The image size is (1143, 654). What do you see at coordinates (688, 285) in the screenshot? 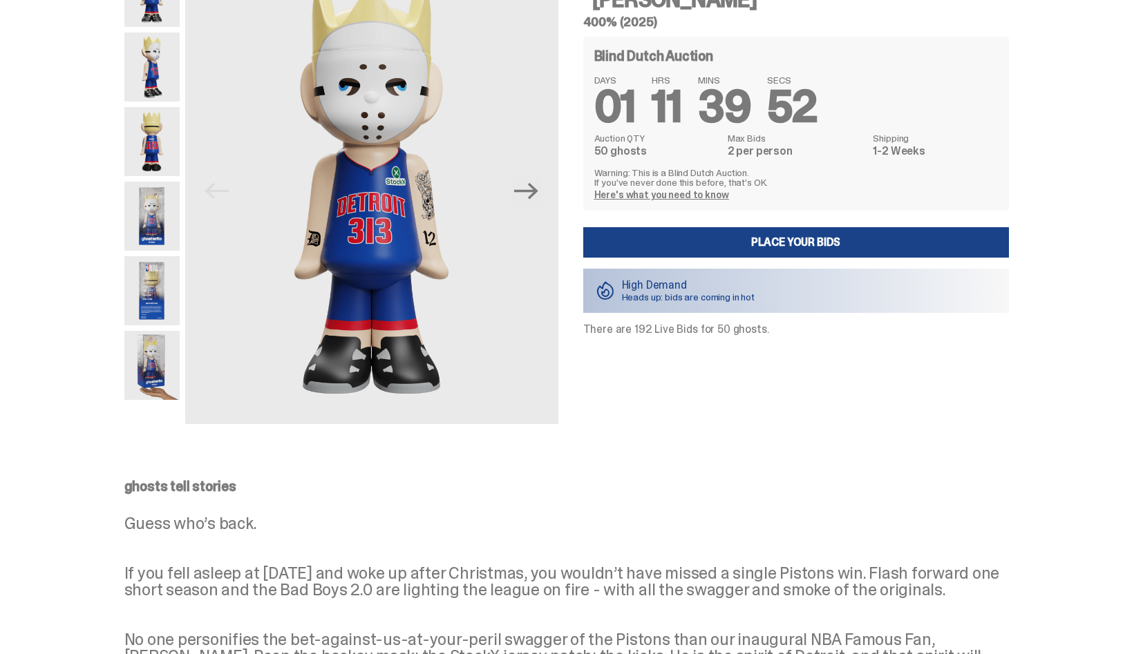
I see `p: High Demand` at bounding box center [688, 285].